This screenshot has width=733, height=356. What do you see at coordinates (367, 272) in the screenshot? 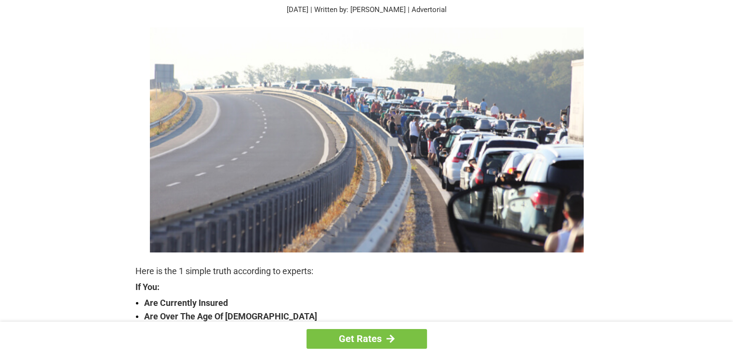
I see `p: Here is the 1 simple truth according to experts:` at bounding box center [367, 272].